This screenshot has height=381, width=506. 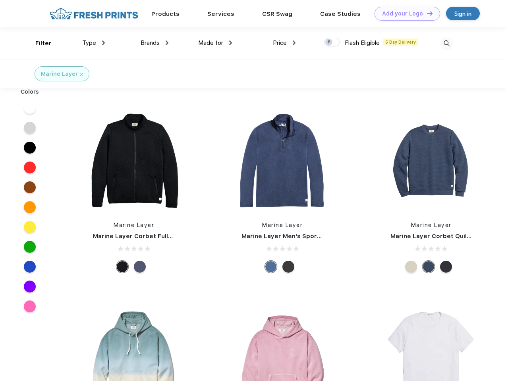 I want to click on a: Marine Layer Corbet Full-Zip Jacket, so click(x=148, y=236).